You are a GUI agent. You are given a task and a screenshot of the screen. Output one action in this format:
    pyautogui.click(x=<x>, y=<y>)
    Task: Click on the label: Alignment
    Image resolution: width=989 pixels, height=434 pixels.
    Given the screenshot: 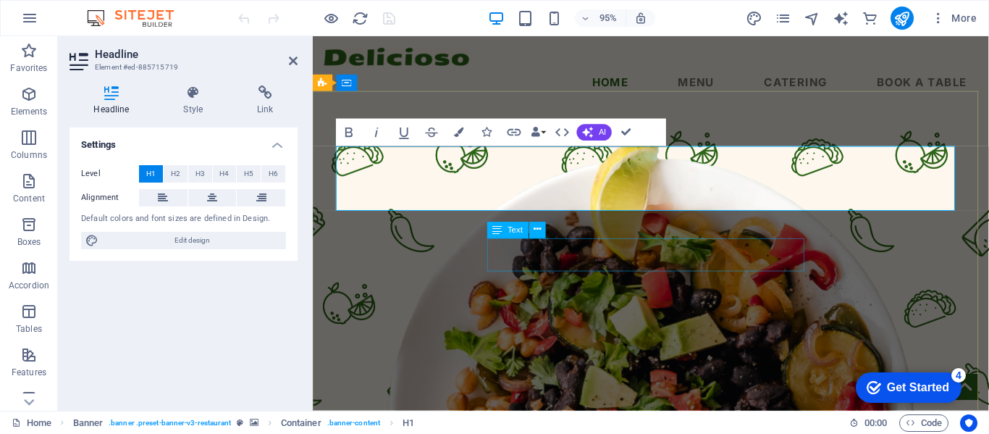 What is the action you would take?
    pyautogui.click(x=110, y=198)
    